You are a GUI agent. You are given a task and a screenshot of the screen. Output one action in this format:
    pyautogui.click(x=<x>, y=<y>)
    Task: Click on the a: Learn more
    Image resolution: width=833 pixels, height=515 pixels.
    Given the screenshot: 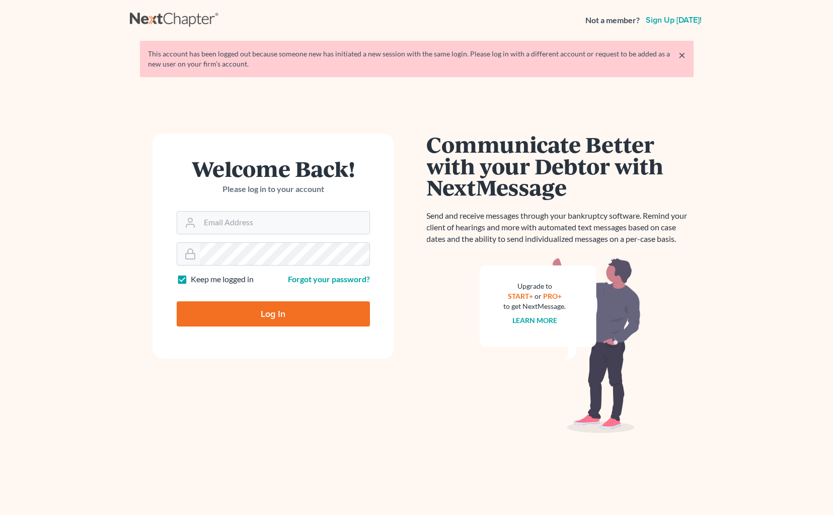 What is the action you would take?
    pyautogui.click(x=535, y=320)
    